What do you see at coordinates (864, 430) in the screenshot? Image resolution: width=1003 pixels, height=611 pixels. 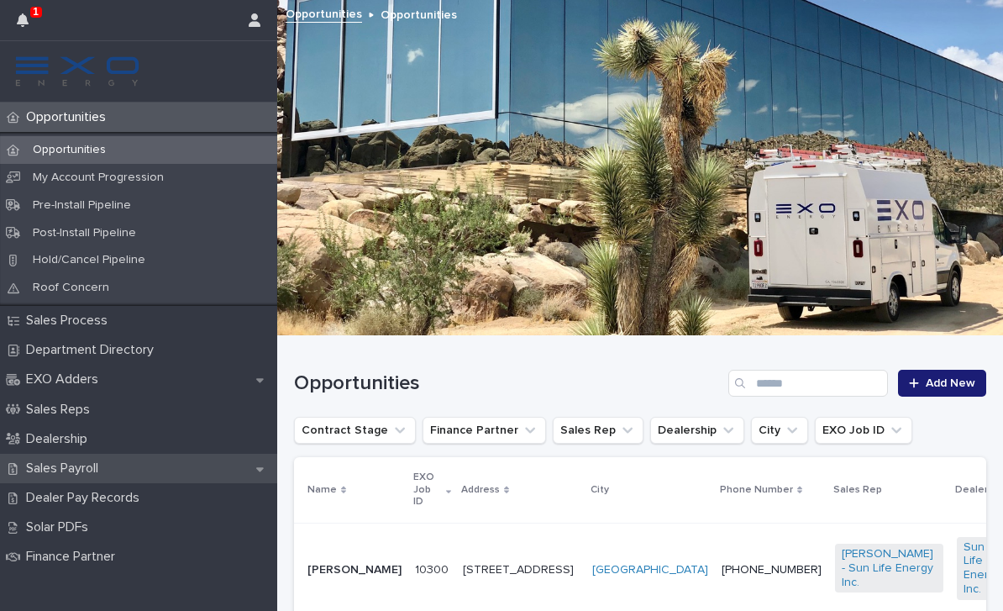 I see `button: EXO Job ID` at bounding box center [864, 430].